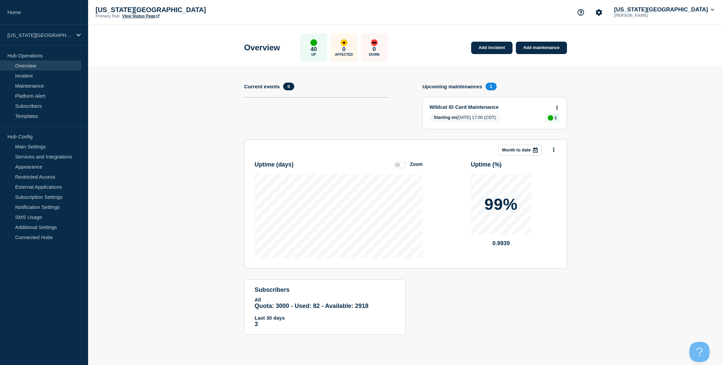 This screenshot has height=365, width=723. I want to click on p: 1, so click(555, 118).